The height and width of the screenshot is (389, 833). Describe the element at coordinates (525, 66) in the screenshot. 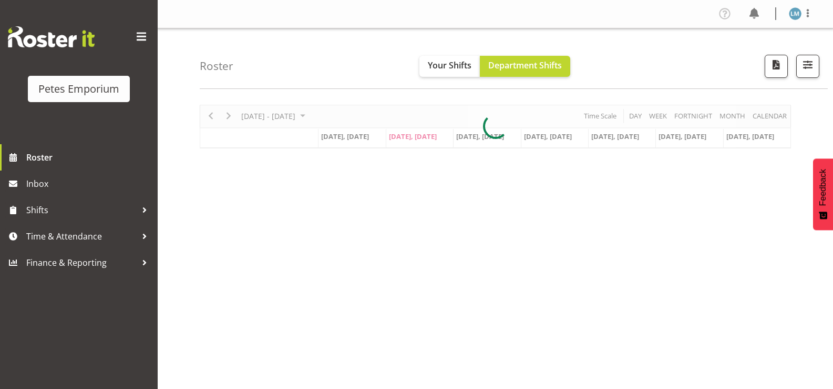

I see `button: Department Shifts` at that location.